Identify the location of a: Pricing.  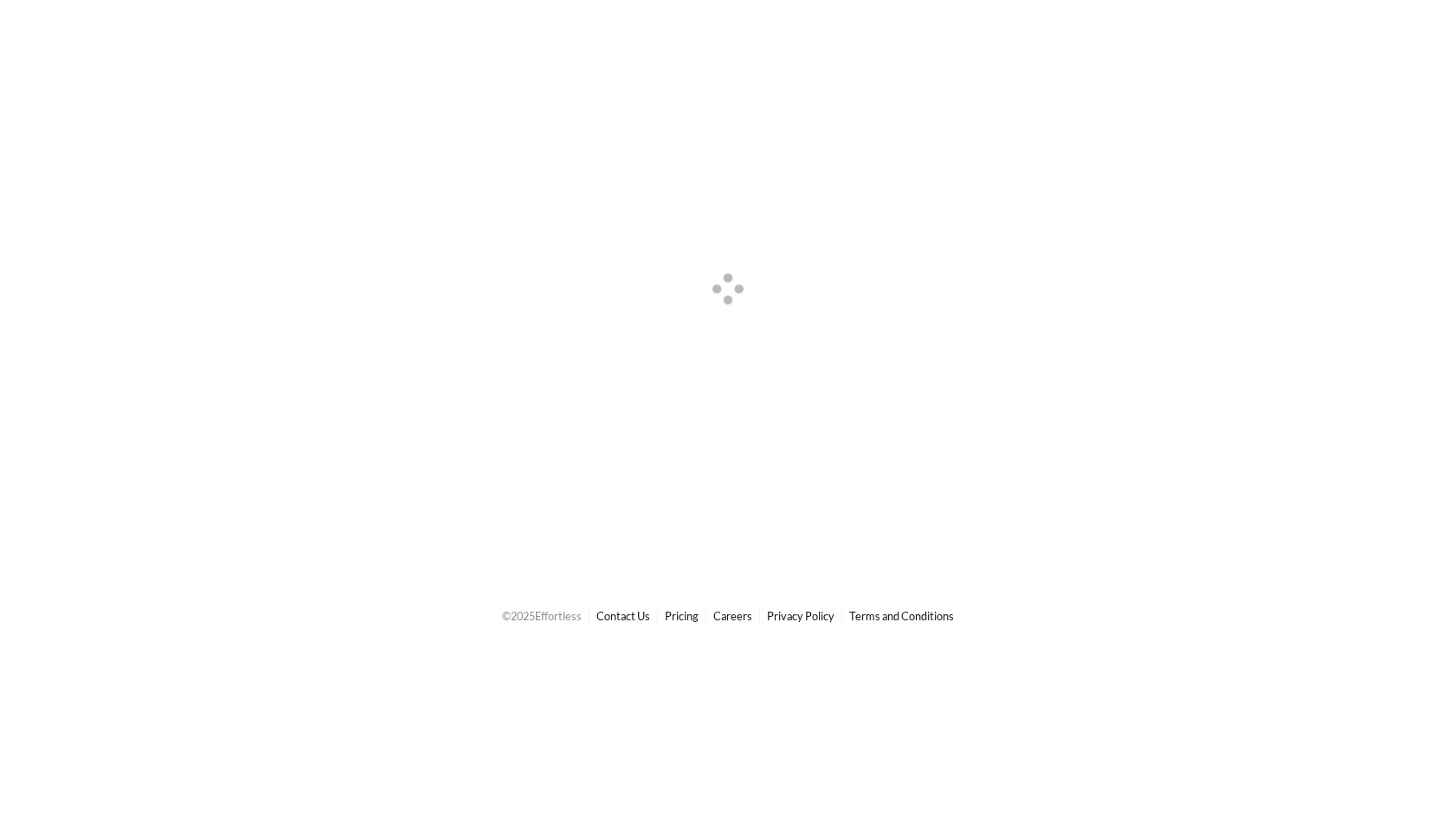
(682, 616).